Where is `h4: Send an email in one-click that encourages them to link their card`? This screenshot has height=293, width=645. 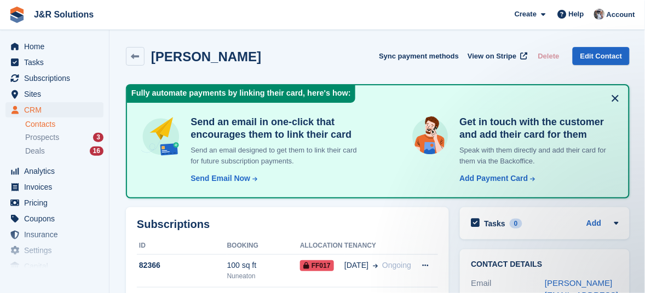
h4: Send an email in one-click that encourages them to link their card is located at coordinates (276, 128).